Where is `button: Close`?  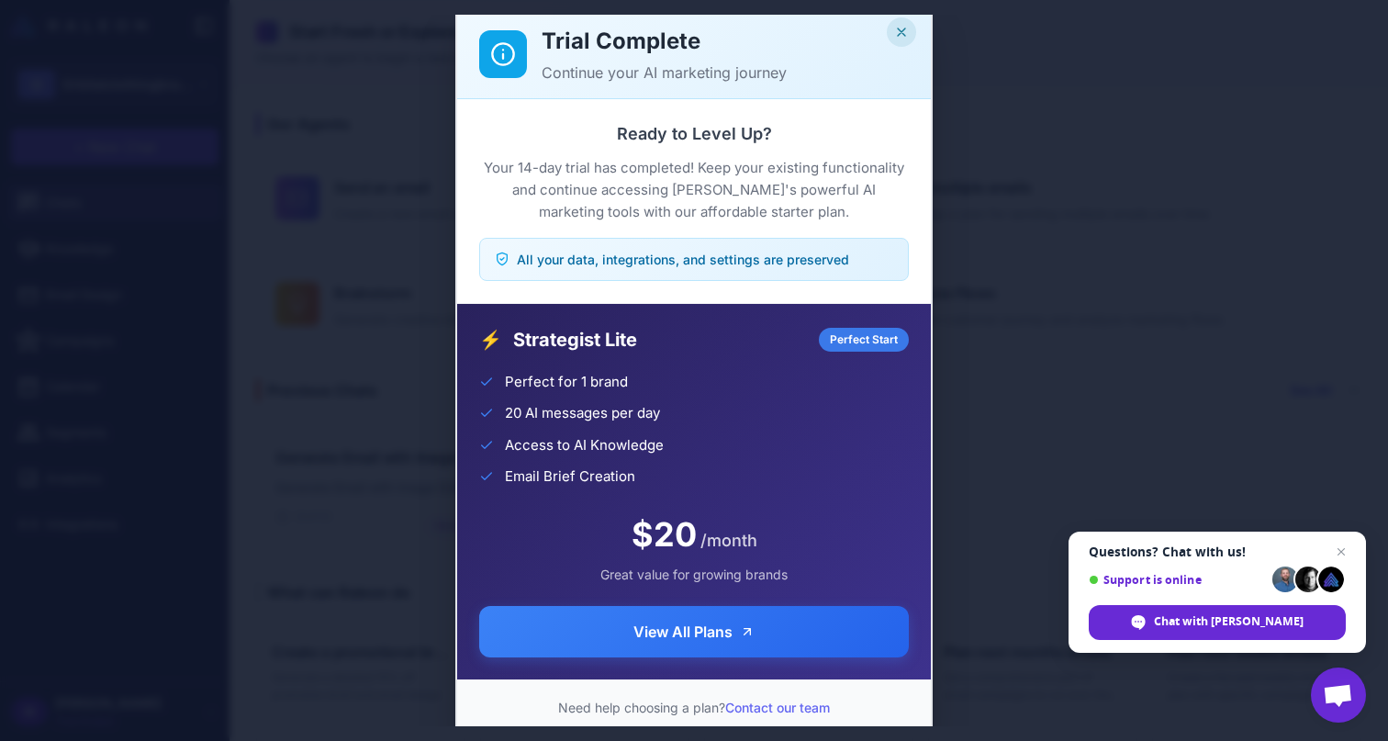 button: Close is located at coordinates (901, 32).